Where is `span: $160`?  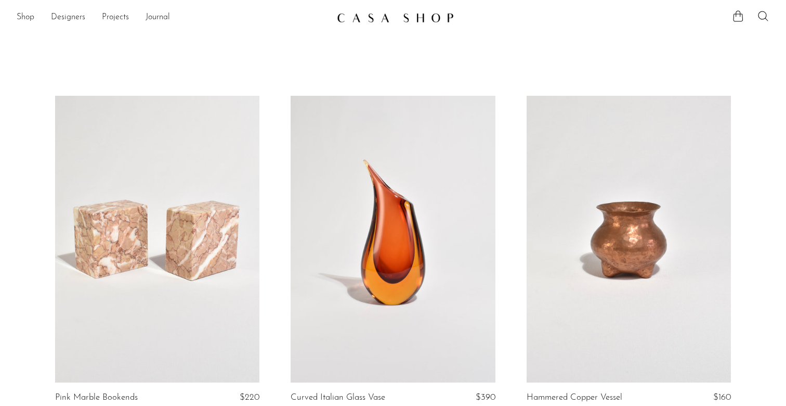 span: $160 is located at coordinates (722, 397).